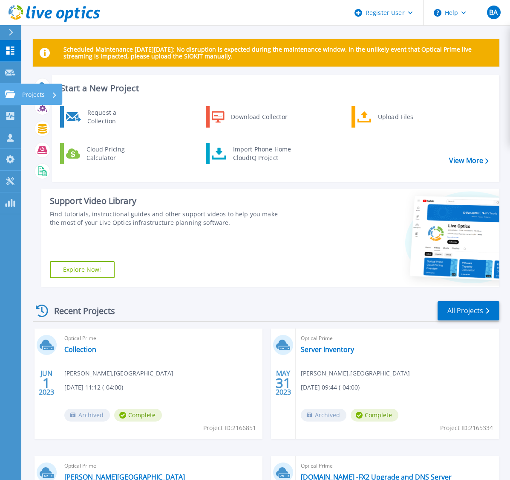 Image resolution: width=510 pixels, height=480 pixels. Describe the element at coordinates (80, 310) in the screenshot. I see `div: Recent Projects` at that location.